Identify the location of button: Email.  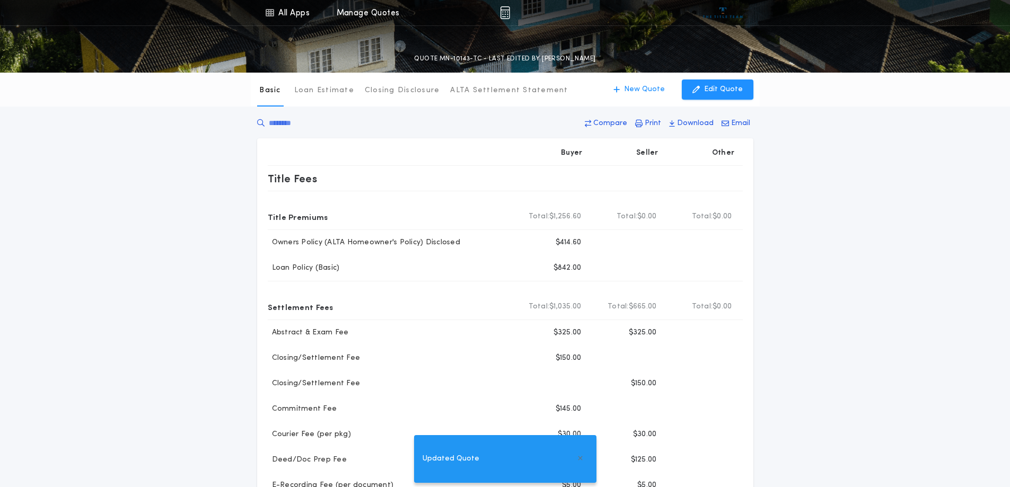
(736, 124).